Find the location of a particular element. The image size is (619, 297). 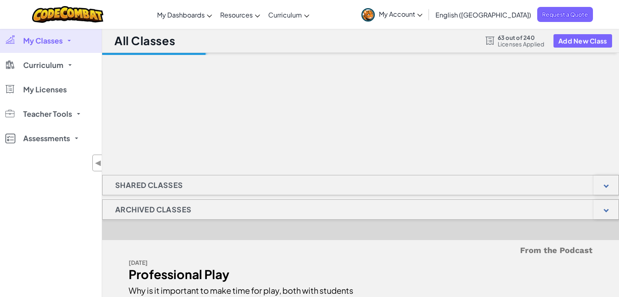

img: avatar is located at coordinates (368, 15).